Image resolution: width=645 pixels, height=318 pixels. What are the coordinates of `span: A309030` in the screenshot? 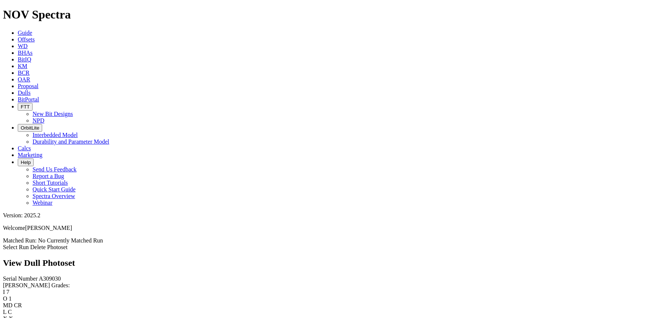 It's located at (50, 278).